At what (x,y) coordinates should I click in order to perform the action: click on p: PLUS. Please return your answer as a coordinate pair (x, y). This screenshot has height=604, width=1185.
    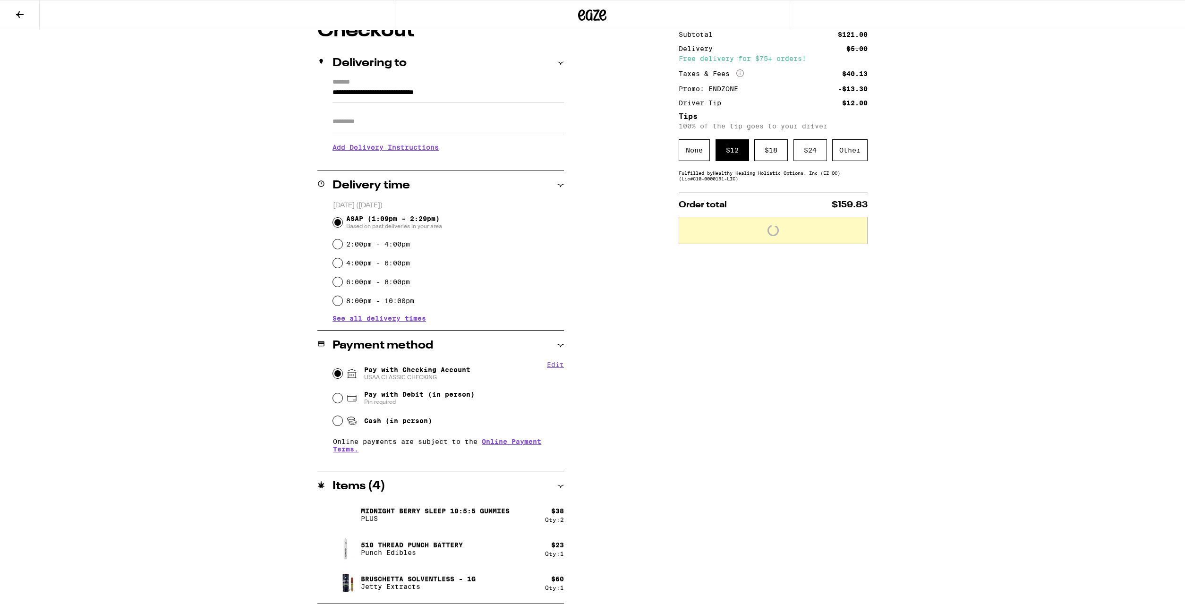
    Looking at the image, I should click on (435, 519).